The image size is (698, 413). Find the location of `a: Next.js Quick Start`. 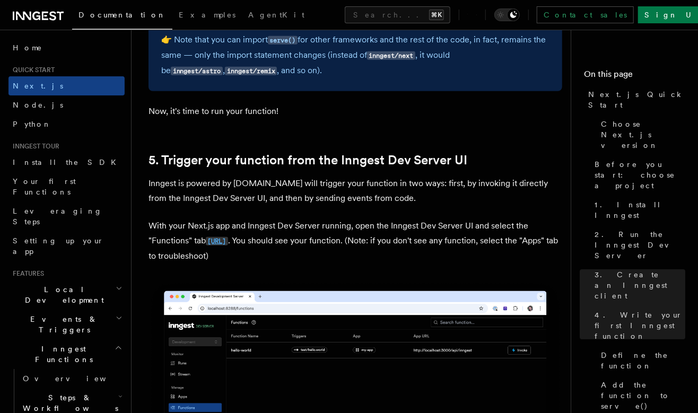

a: Next.js Quick Start is located at coordinates (634, 100).